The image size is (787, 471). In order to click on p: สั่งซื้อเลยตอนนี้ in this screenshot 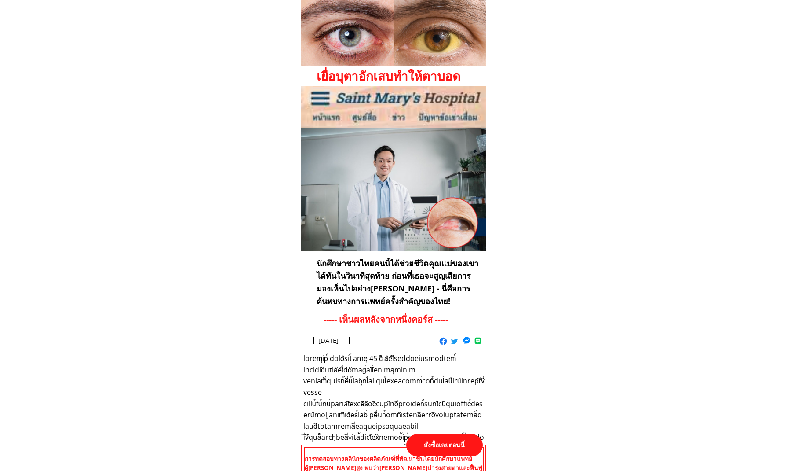, I will do `click(445, 445)`.